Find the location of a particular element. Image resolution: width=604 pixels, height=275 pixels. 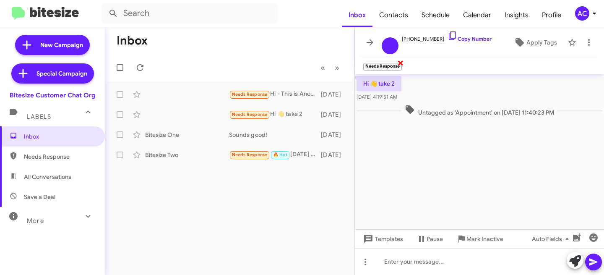

span: Calendar is located at coordinates (477, 15).